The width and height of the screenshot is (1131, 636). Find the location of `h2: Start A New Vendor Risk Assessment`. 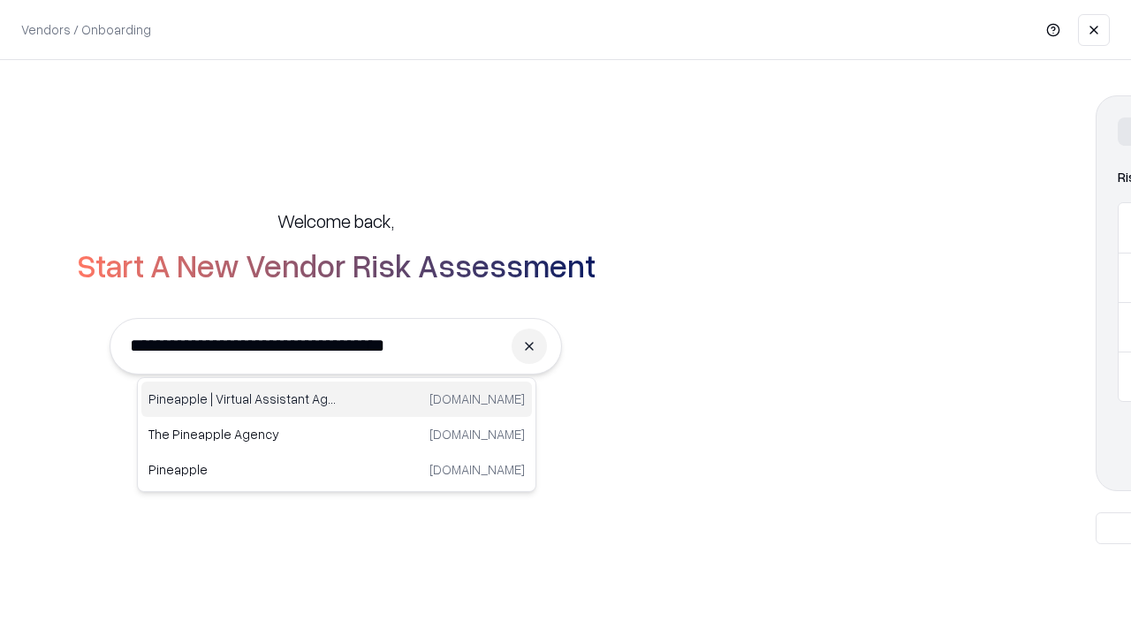

h2: Start A New Vendor Risk Assessment is located at coordinates (336, 265).